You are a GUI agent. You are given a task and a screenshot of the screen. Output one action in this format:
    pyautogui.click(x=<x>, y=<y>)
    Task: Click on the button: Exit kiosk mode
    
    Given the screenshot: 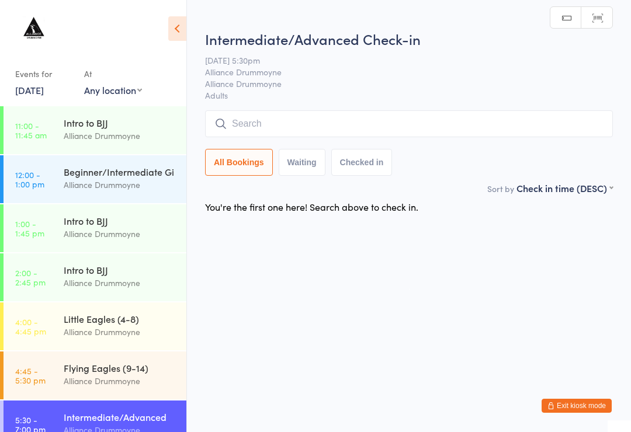 What is the action you would take?
    pyautogui.click(x=577, y=406)
    